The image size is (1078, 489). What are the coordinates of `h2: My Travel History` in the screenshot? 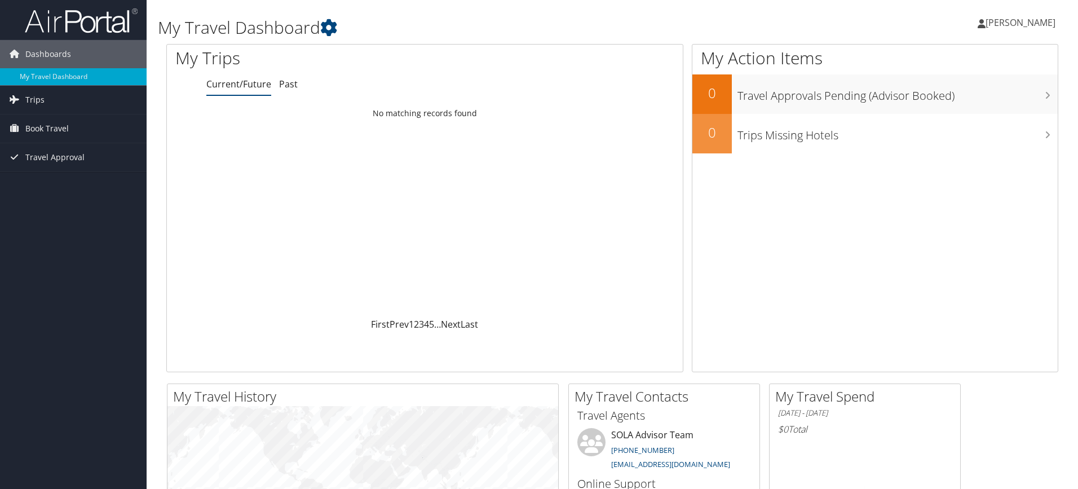 It's located at (365, 396).